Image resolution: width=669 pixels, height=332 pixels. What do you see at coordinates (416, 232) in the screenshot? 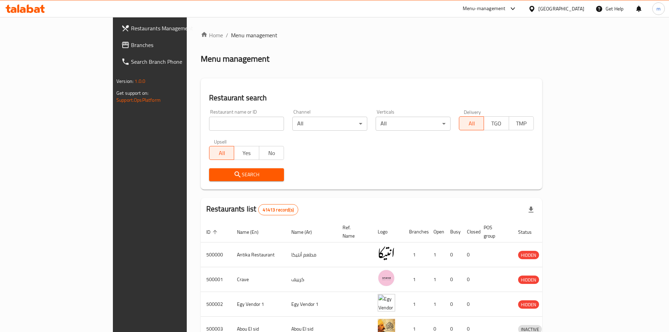
I see `th: Branches` at bounding box center [416, 232].